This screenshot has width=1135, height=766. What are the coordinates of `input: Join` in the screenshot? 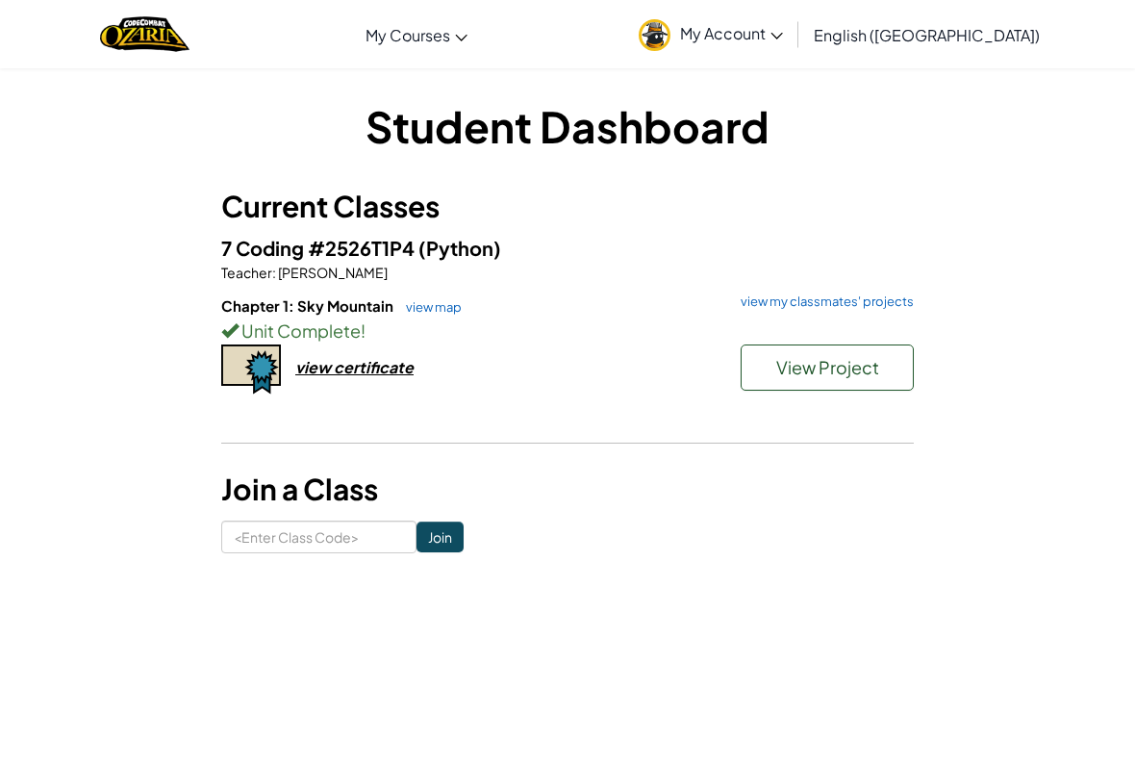 It's located at (440, 537).